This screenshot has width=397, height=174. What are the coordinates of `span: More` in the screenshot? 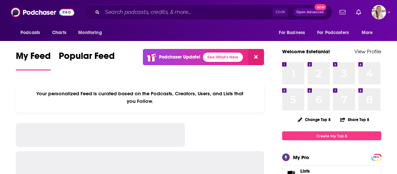 It's located at (367, 33).